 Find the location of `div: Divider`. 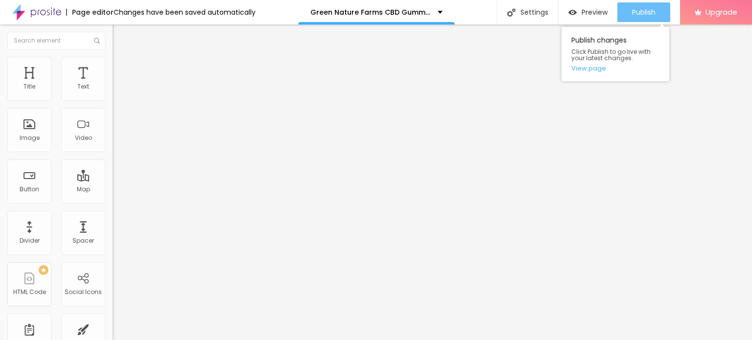

div: Divider is located at coordinates (29, 241).